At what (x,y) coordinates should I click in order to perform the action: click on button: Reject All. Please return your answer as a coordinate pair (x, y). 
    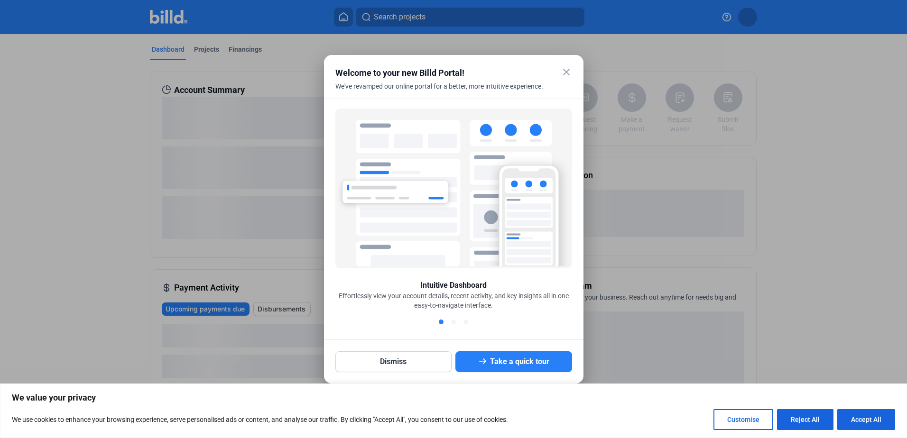
    Looking at the image, I should click on (805, 420).